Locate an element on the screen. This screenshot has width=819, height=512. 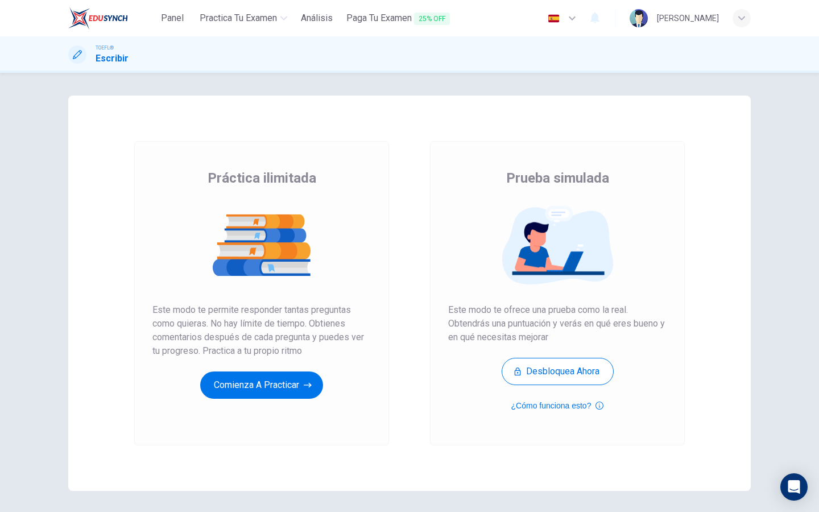
a: EduSynch logo is located at coordinates (111, 18).